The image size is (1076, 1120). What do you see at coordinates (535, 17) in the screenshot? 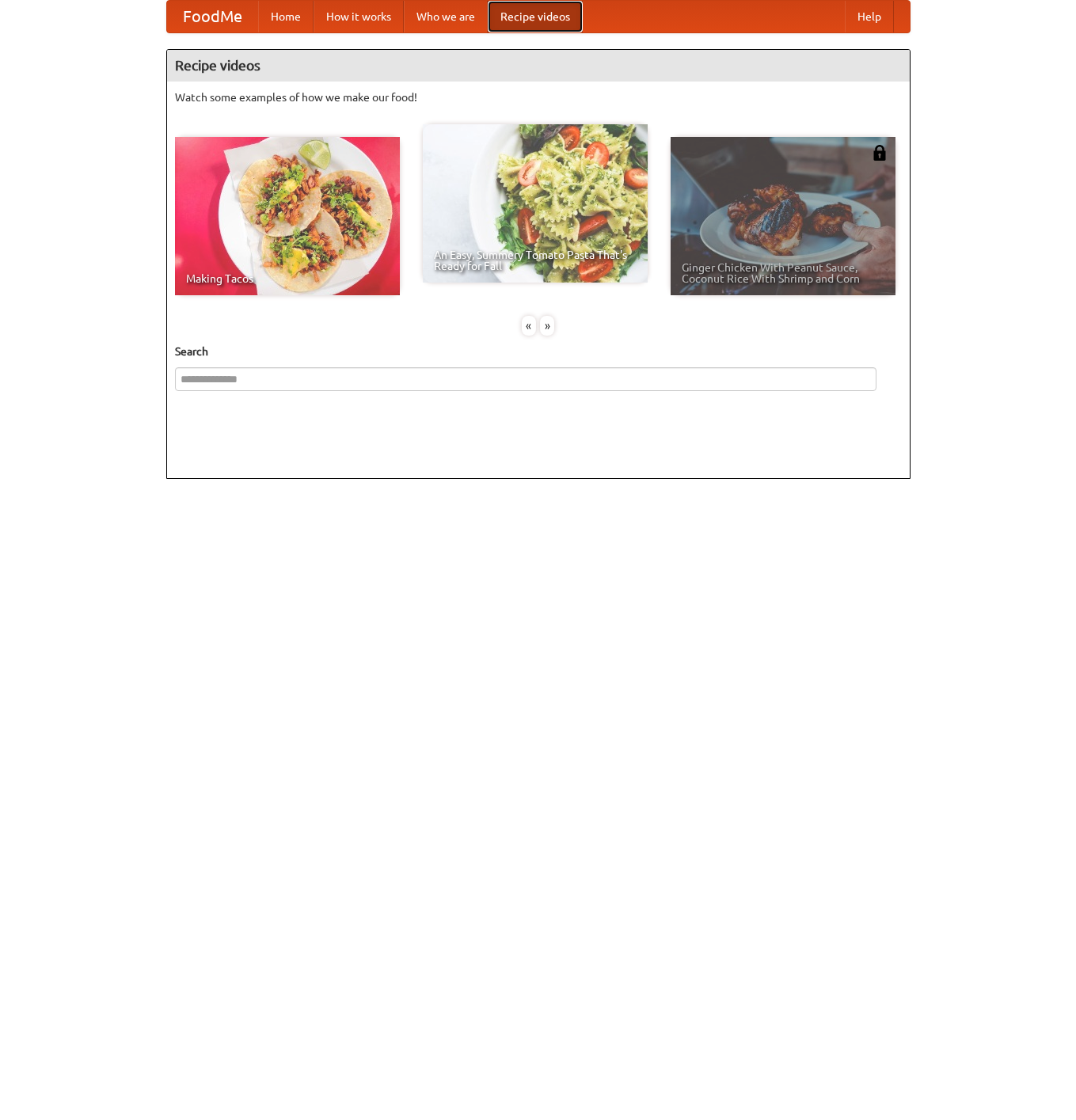
I see `a: Recipe videos` at bounding box center [535, 17].